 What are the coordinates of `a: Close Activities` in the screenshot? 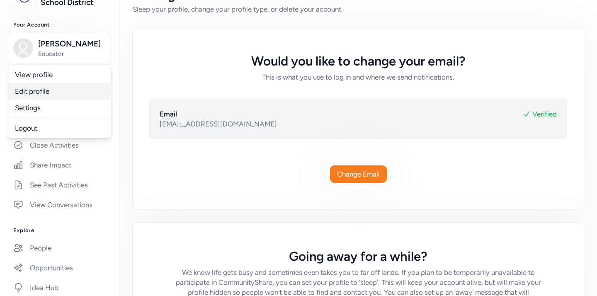 It's located at (60, 145).